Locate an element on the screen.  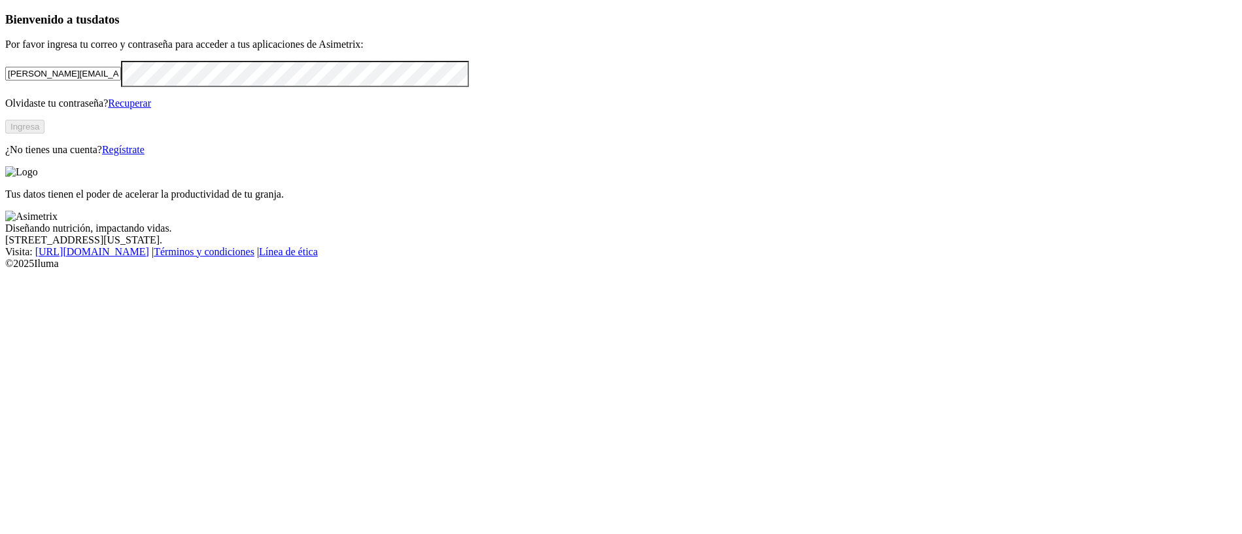
img: Logo is located at coordinates (22, 172).